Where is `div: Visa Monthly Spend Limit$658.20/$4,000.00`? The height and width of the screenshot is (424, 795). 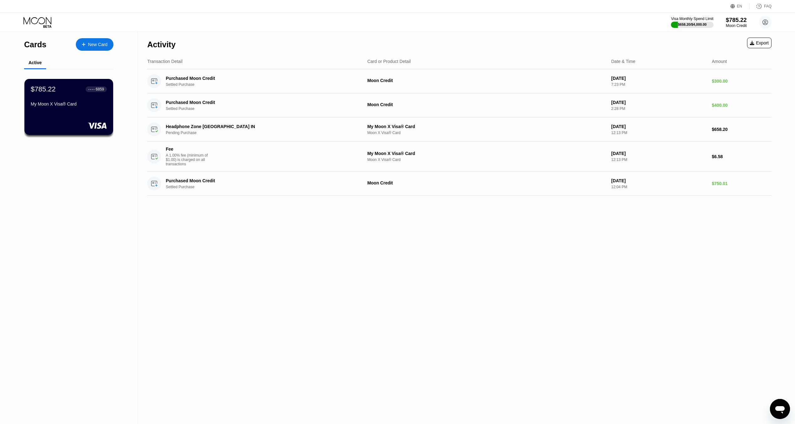 div: Visa Monthly Spend Limit$658.20/$4,000.00 is located at coordinates (692, 22).